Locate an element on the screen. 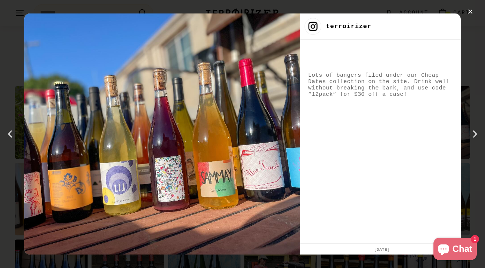  div: next post is located at coordinates (473, 134).